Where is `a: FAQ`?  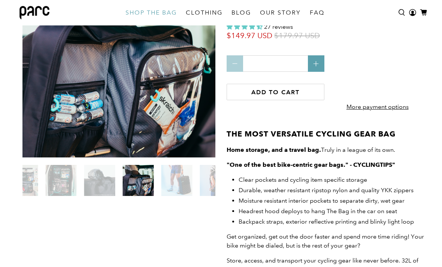 a: FAQ is located at coordinates (317, 13).